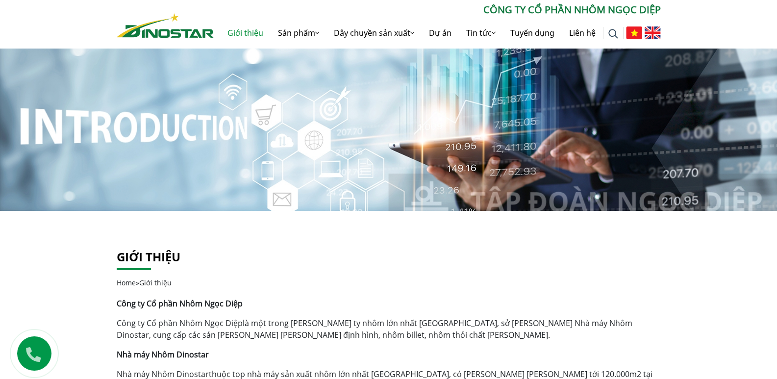  I want to click on a: Sản phẩm, so click(299, 33).